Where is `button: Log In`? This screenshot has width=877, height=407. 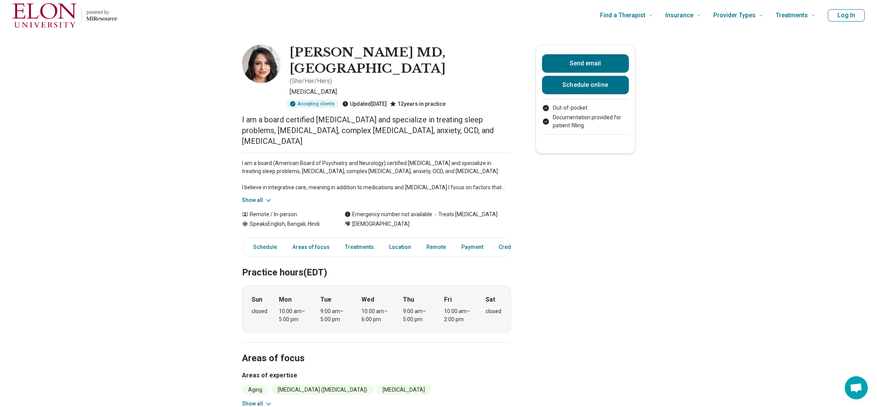
button: Log In is located at coordinates (847, 15).